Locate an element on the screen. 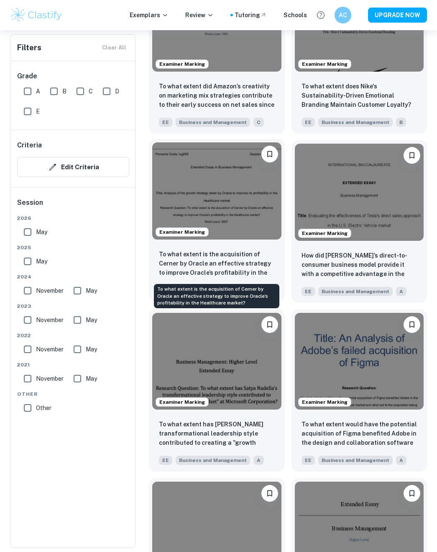 This screenshot has width=437, height=552. p: To what extent does Nike's Sustainability-Driven Emotional Branding Maintain Customer Loyalty? is located at coordinates (359, 95).